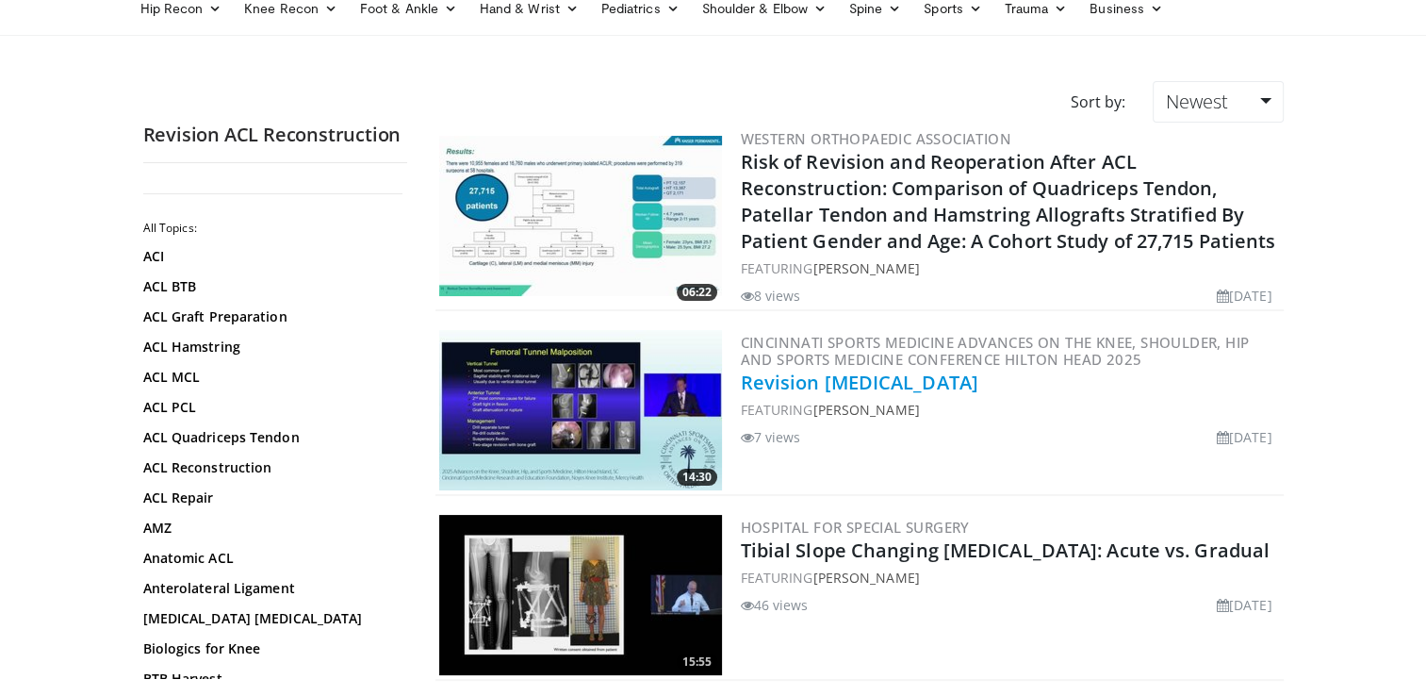 The height and width of the screenshot is (696, 1426). What do you see at coordinates (697, 292) in the screenshot?
I see `span: 06:22` at bounding box center [697, 292].